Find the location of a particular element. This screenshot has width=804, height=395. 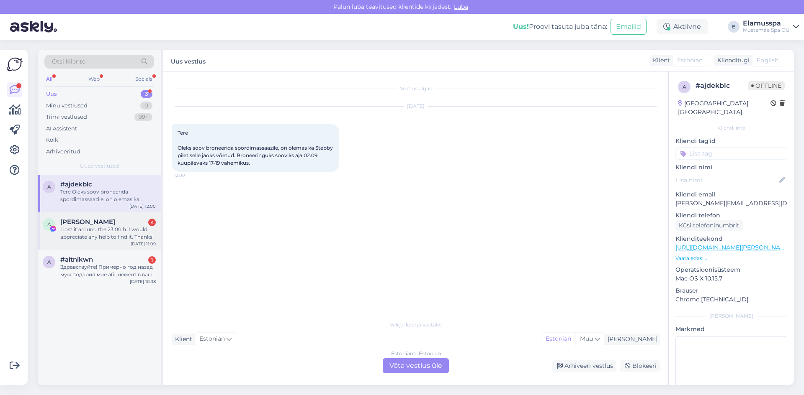

span: #ajdekblc is located at coordinates (76, 185).